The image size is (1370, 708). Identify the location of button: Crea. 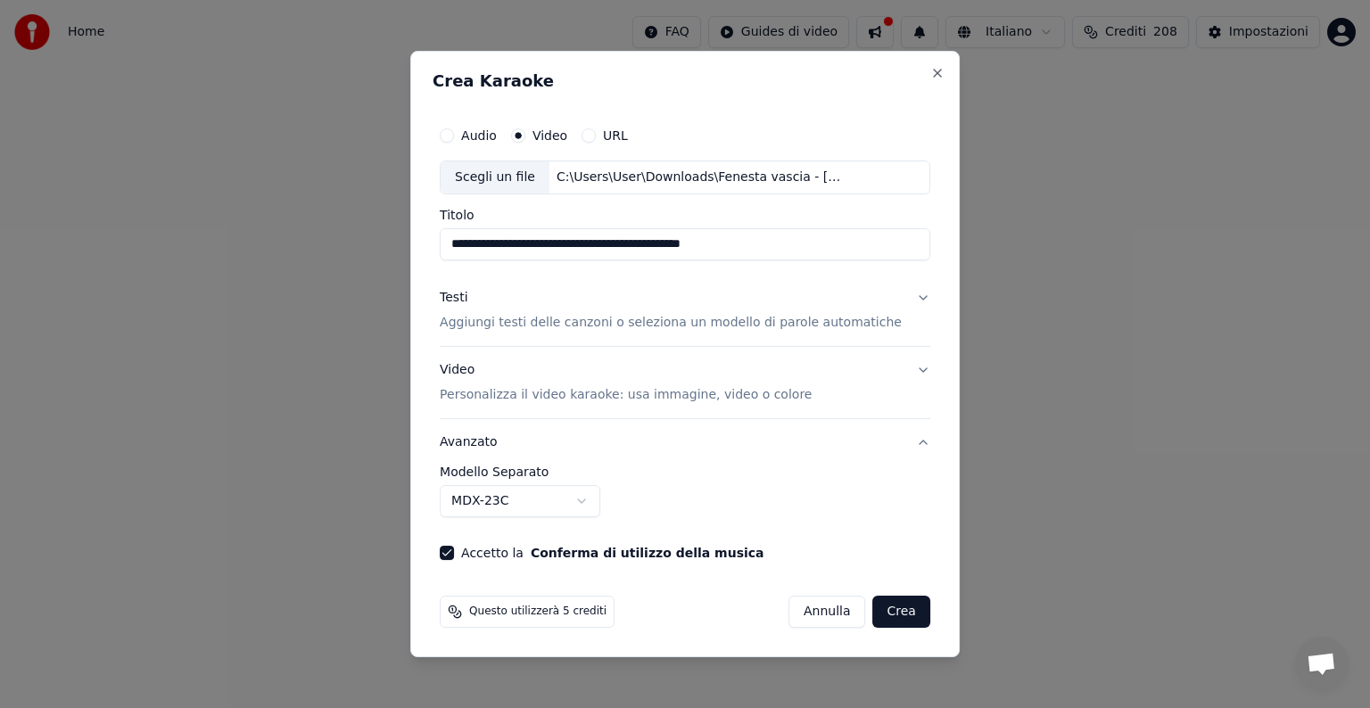
(902, 612).